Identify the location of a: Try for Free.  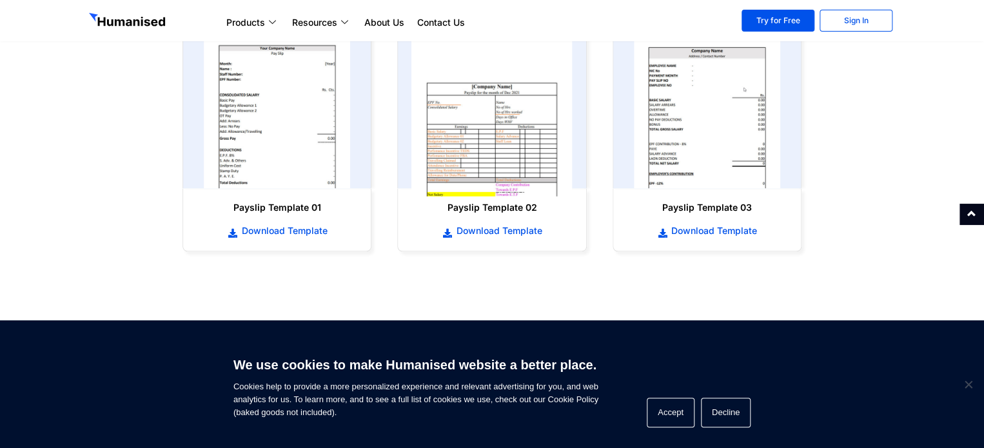
(777, 21).